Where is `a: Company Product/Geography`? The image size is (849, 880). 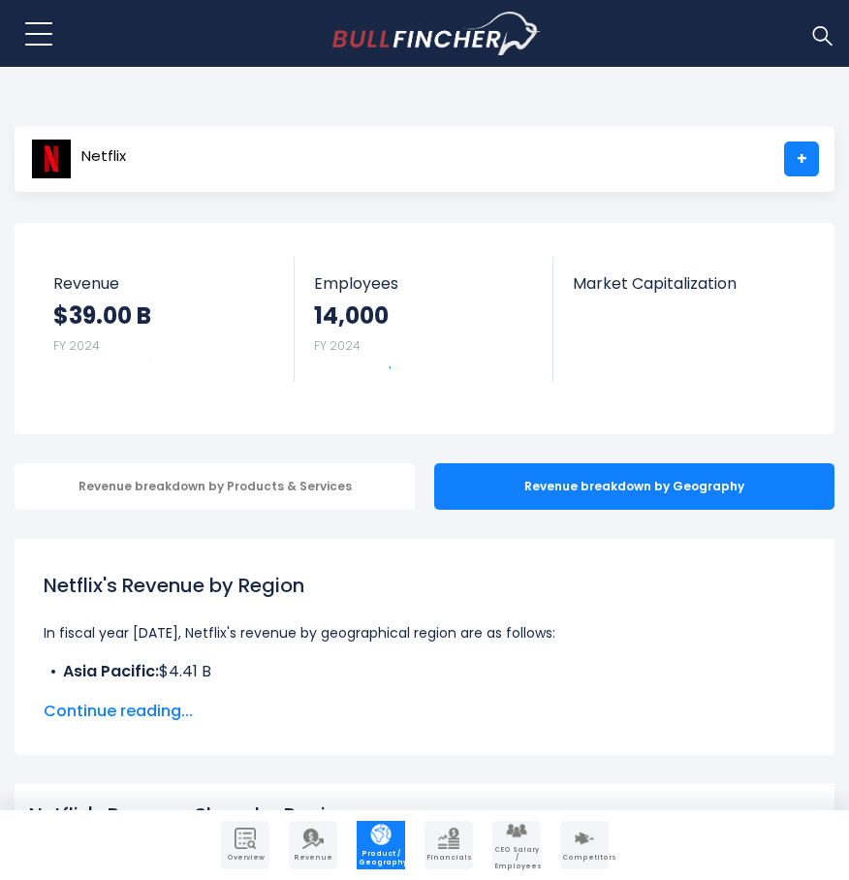
a: Company Product/Geography is located at coordinates (381, 845).